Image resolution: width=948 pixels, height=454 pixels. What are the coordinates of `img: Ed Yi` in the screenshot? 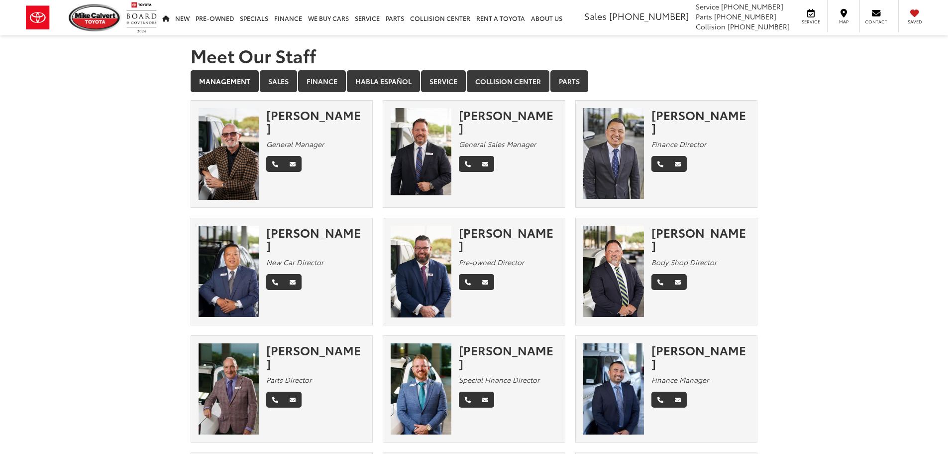 It's located at (229, 271).